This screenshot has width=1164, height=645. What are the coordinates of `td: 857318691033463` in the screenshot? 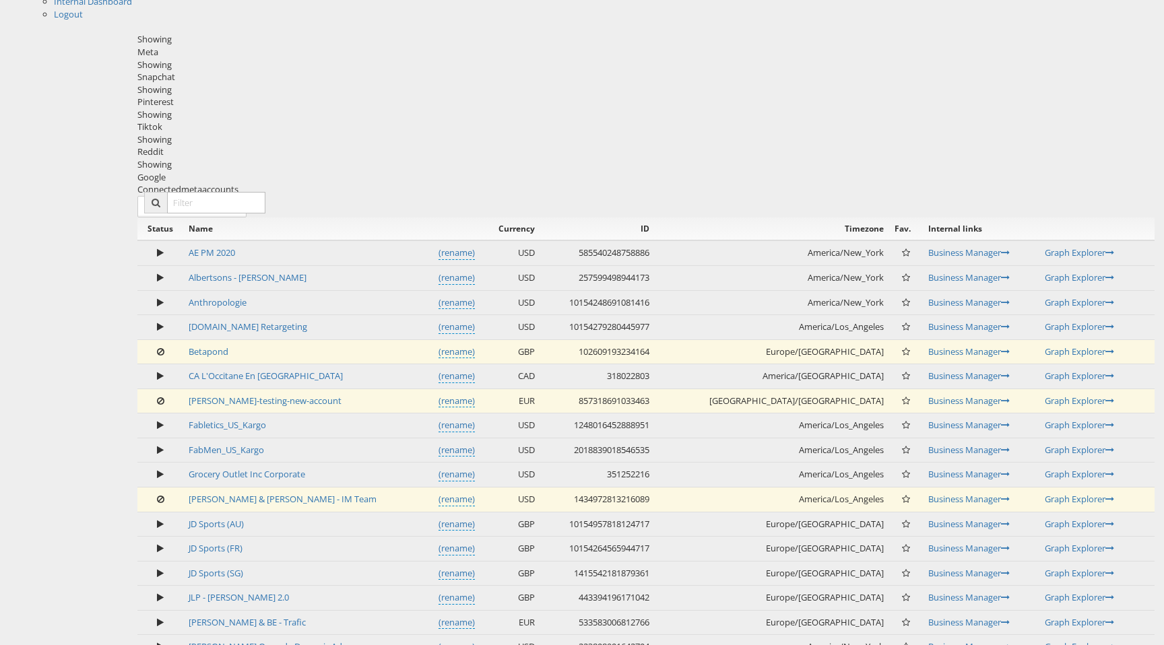 It's located at (598, 401).